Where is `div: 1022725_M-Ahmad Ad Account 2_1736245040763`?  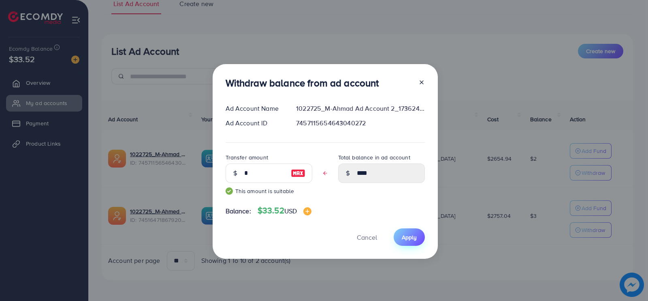 div: 1022725_M-Ahmad Ad Account 2_1736245040763 is located at coordinates (360, 108).